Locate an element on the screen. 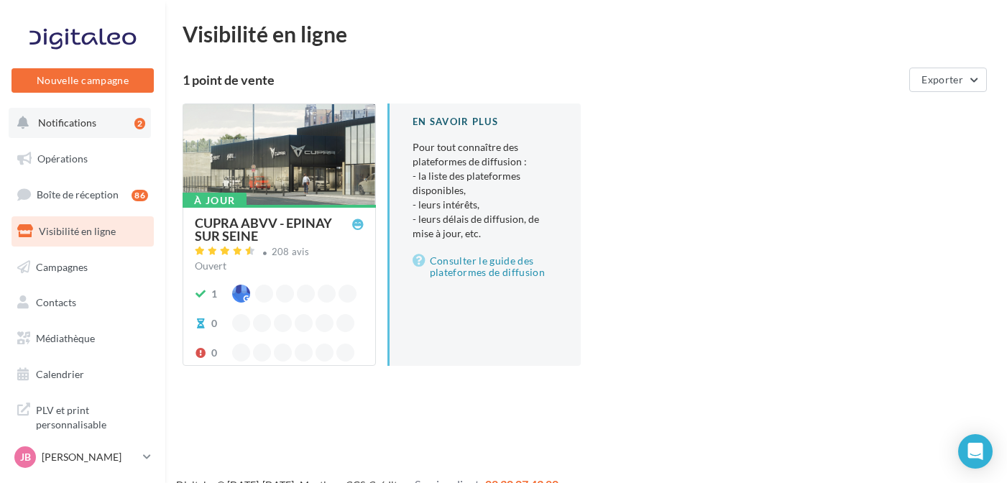 The height and width of the screenshot is (483, 1007). span: Exporter is located at coordinates (943, 79).